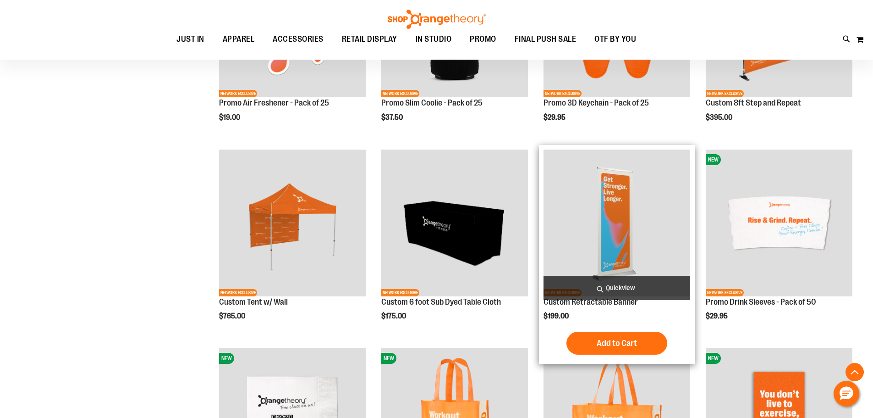  Describe the element at coordinates (720, 117) in the screenshot. I see `span: $395.00` at that location.